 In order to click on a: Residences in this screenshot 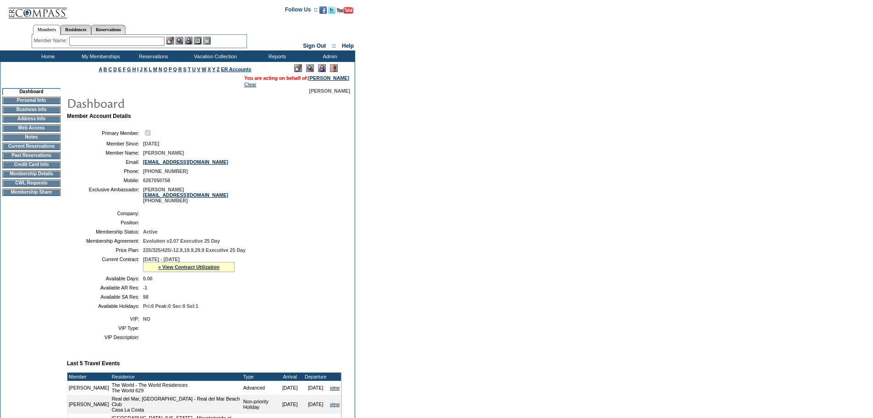, I will do `click(76, 29)`.